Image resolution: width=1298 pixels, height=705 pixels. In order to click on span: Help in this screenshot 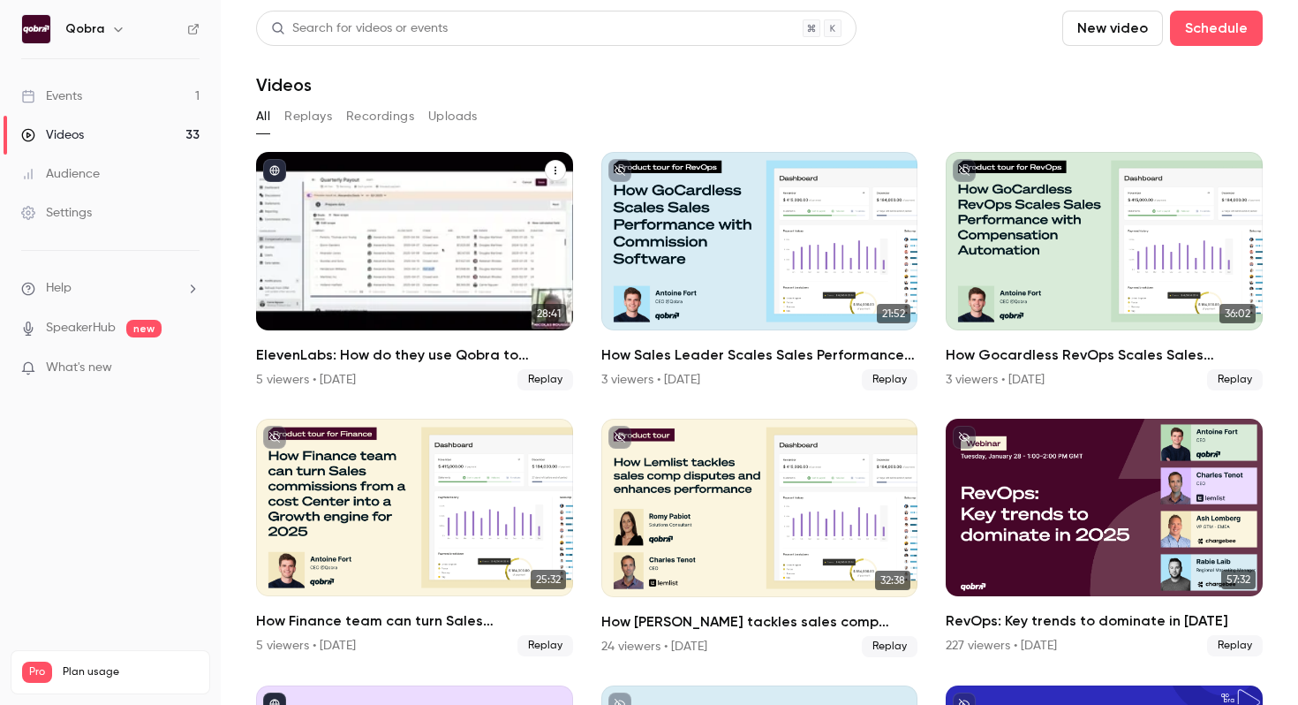, I will do `click(58, 288)`.